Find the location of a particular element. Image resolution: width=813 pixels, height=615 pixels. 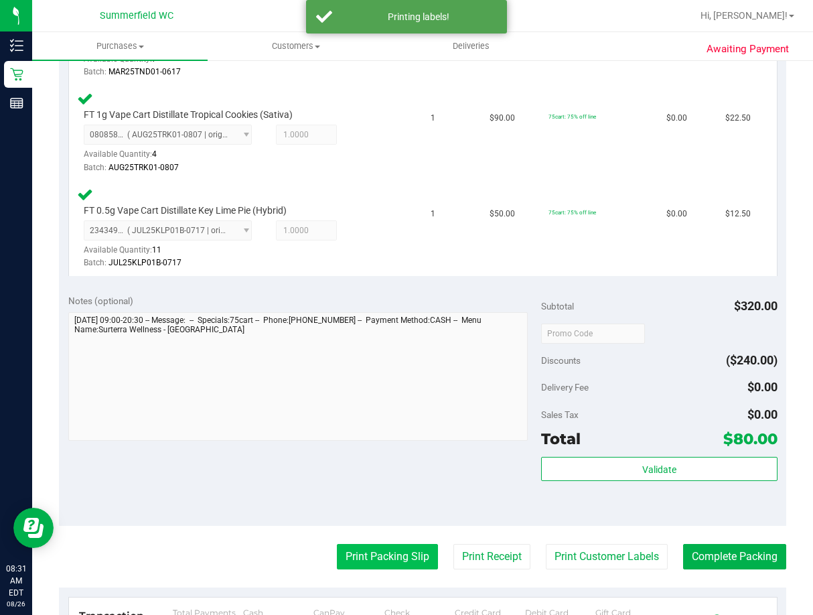

span: 7 is located at coordinates (154, 59).